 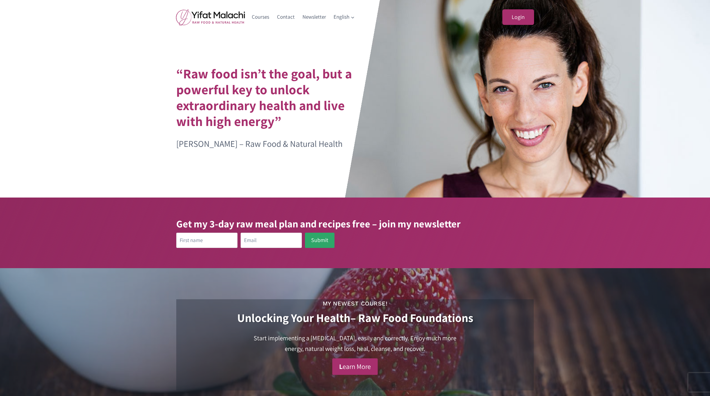 What do you see at coordinates (355, 224) in the screenshot?
I see `h3: Get my 3-day raw meal plan and recipes free – join my newsletter` at bounding box center [355, 224].